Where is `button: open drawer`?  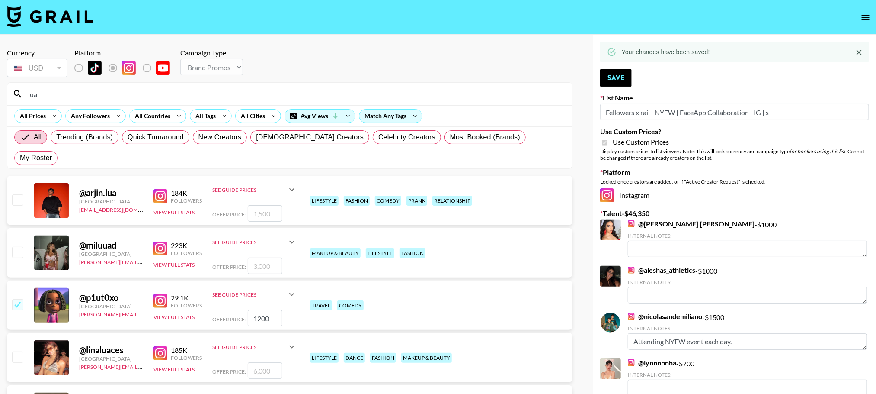 button: open drawer is located at coordinates (866, 17).